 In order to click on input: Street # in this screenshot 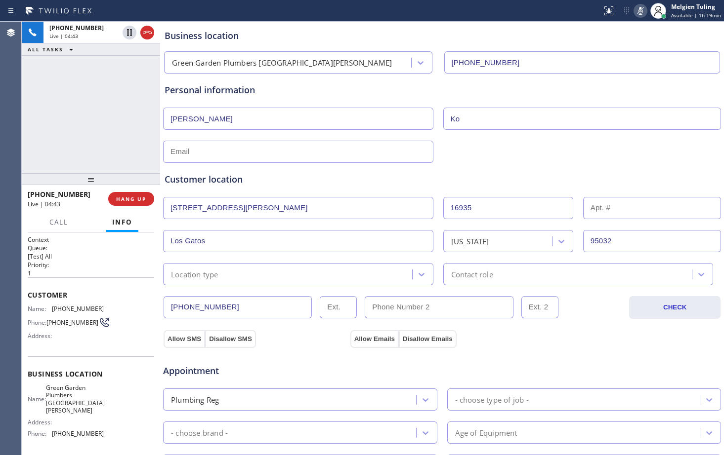, I will do `click(508, 208)`.